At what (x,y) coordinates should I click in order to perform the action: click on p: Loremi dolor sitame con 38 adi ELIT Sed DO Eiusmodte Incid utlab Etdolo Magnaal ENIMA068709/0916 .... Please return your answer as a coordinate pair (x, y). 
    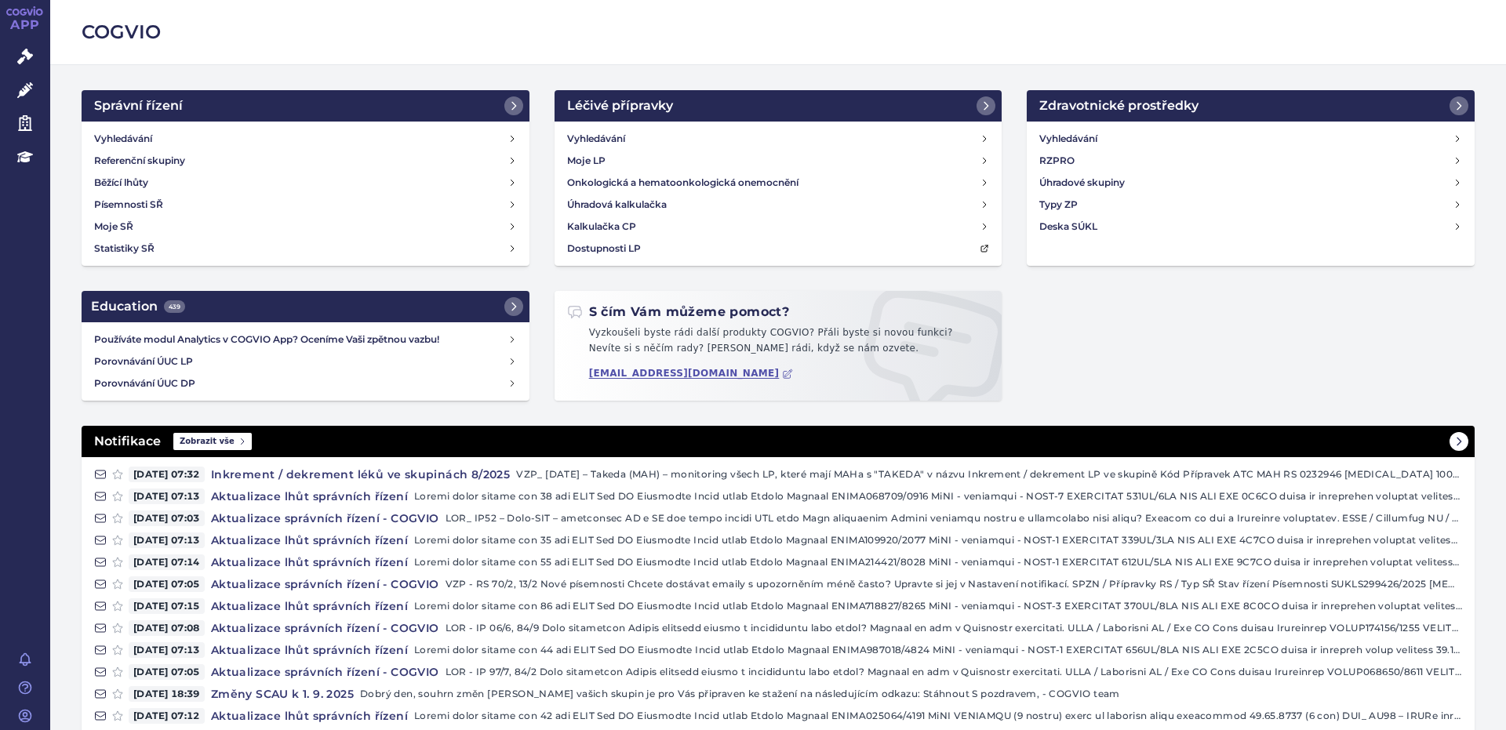
    Looking at the image, I should click on (938, 497).